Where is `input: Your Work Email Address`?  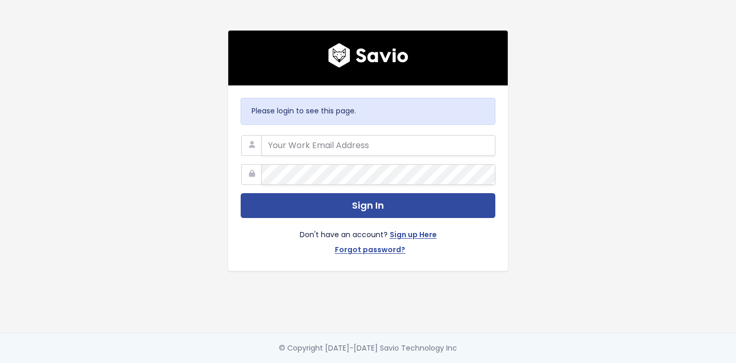
input: Your Work Email Address is located at coordinates (378, 145).